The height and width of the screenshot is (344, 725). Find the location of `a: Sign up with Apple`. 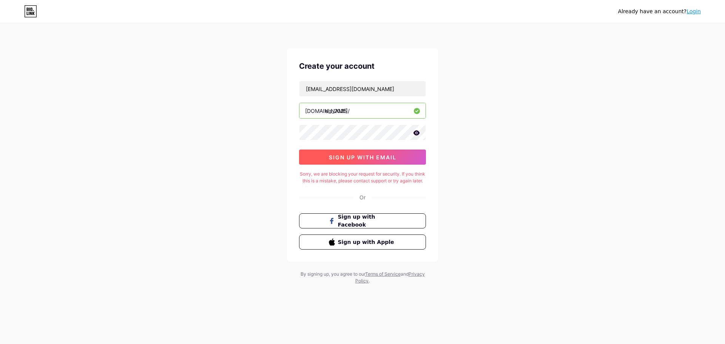

a: Sign up with Apple is located at coordinates (362, 242).